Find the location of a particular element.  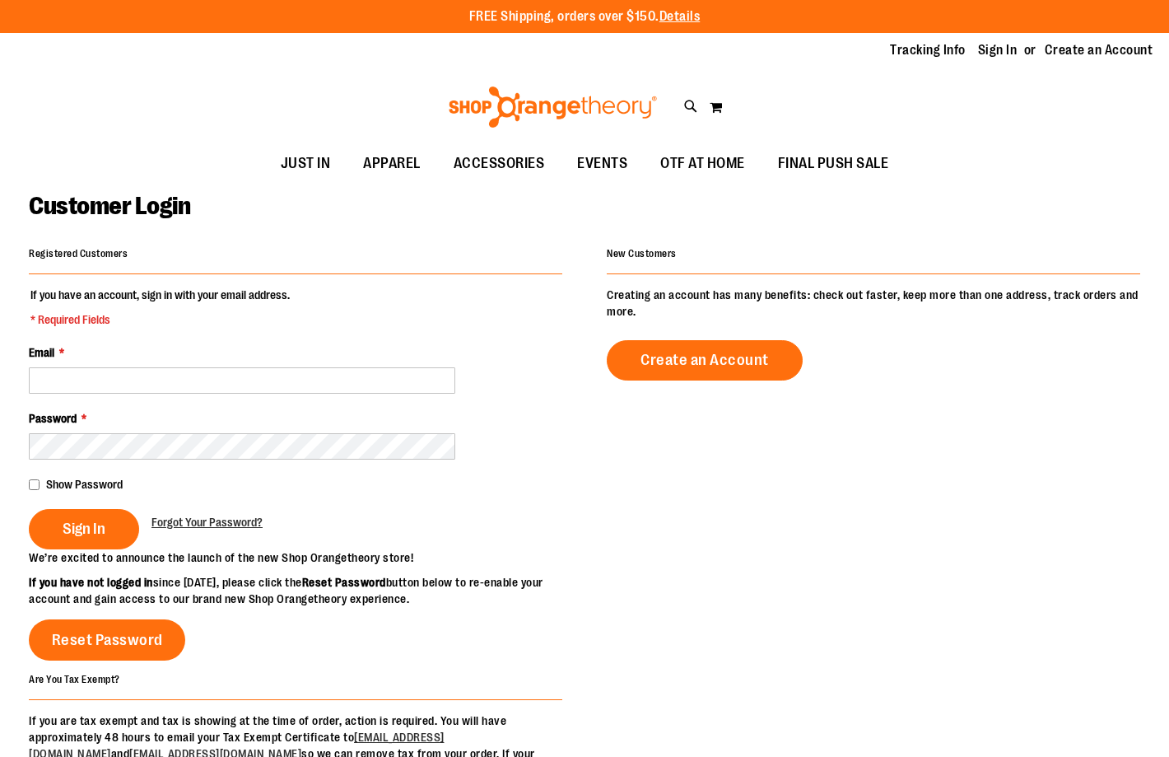

span: JUST IN is located at coordinates (306, 163).